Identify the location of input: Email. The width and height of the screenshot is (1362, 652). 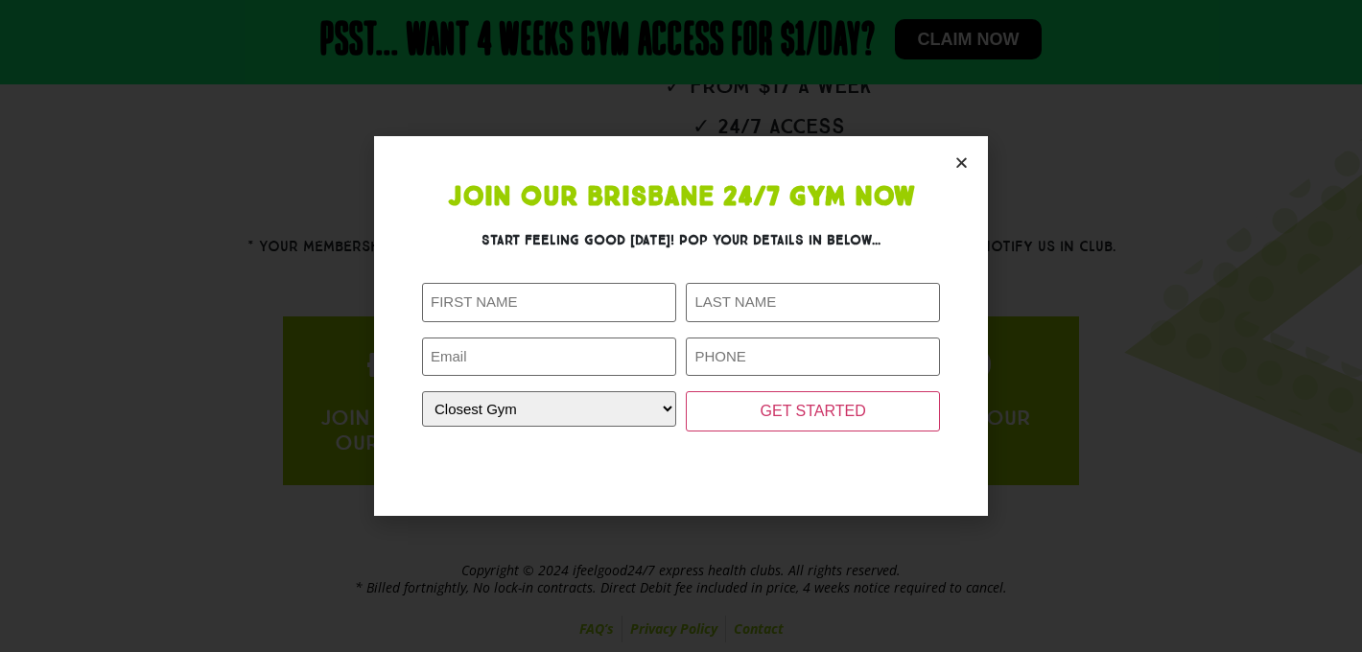
(548, 357).